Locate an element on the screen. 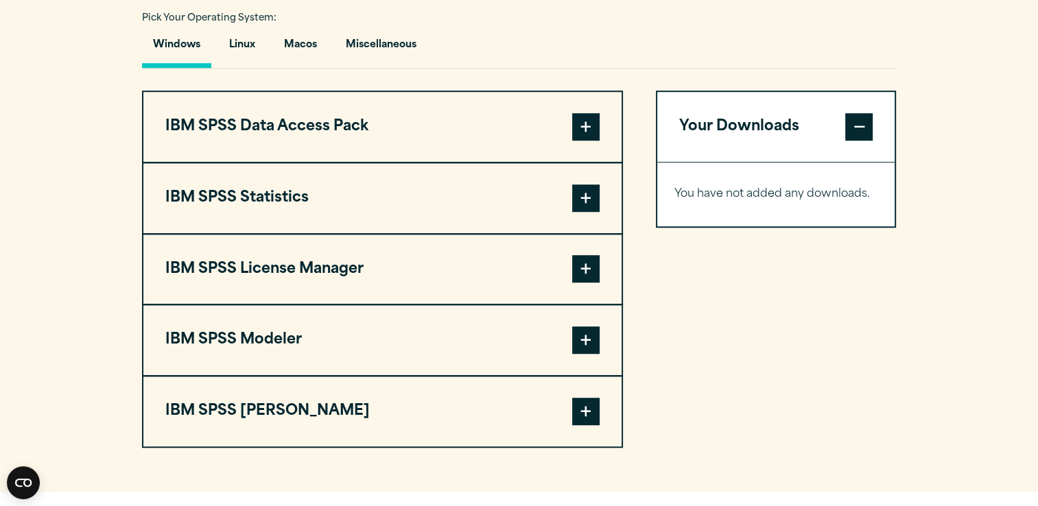  button: IBM SPSS Modeler is located at coordinates (382, 340).